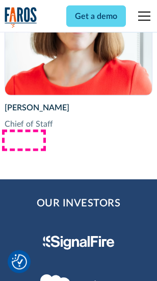 Image resolution: width=157 pixels, height=281 pixels. I want to click on img: Revisit consent button, so click(19, 262).